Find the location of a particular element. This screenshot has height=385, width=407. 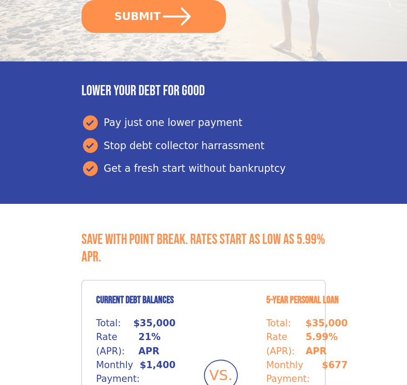

div: Stop debt collector harrassment is located at coordinates (203, 146).